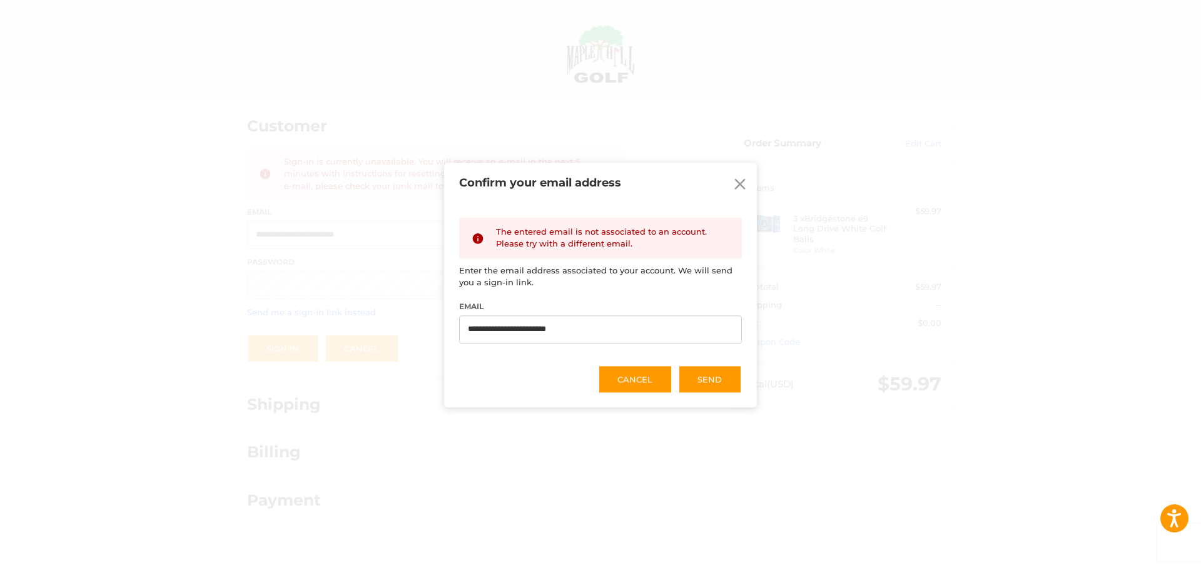 The height and width of the screenshot is (570, 1201). What do you see at coordinates (600, 276) in the screenshot?
I see `p: Enter the email address associated to your account. We will send you a sign-in link.` at bounding box center [600, 276].